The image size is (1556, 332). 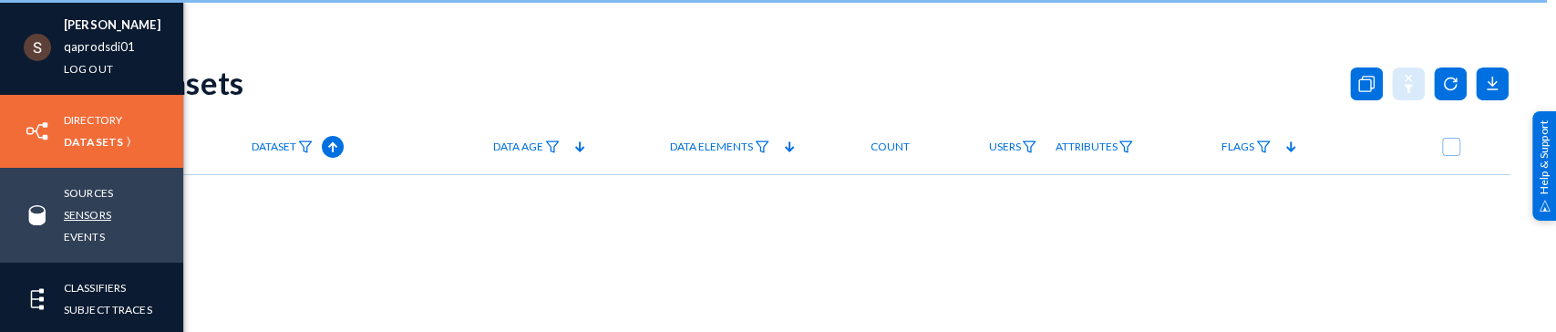 I want to click on span: Data Elements, so click(x=711, y=147).